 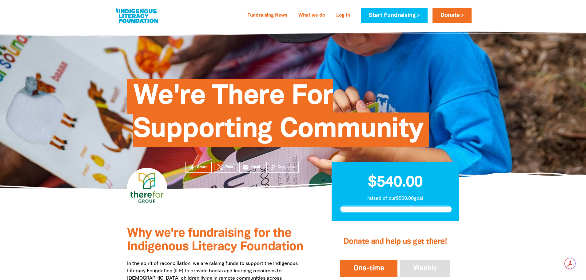 What do you see at coordinates (226, 167) in the screenshot?
I see `a: Post` at bounding box center [226, 167].